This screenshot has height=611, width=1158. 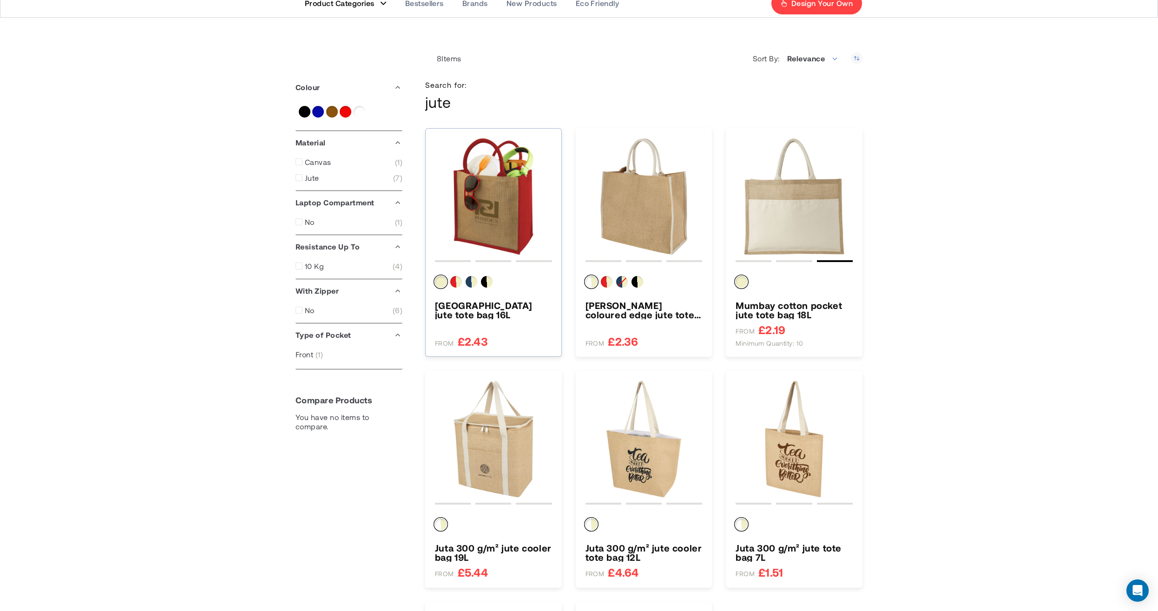 I want to click on span: Minimum quantity: 10, so click(x=769, y=343).